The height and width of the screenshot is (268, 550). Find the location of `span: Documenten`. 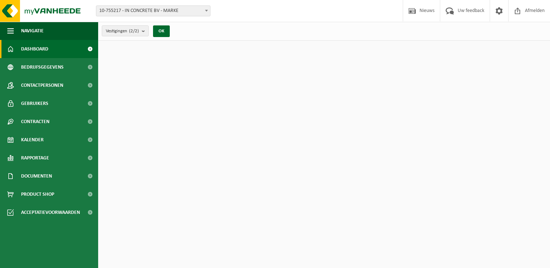

span: Documenten is located at coordinates (36, 176).